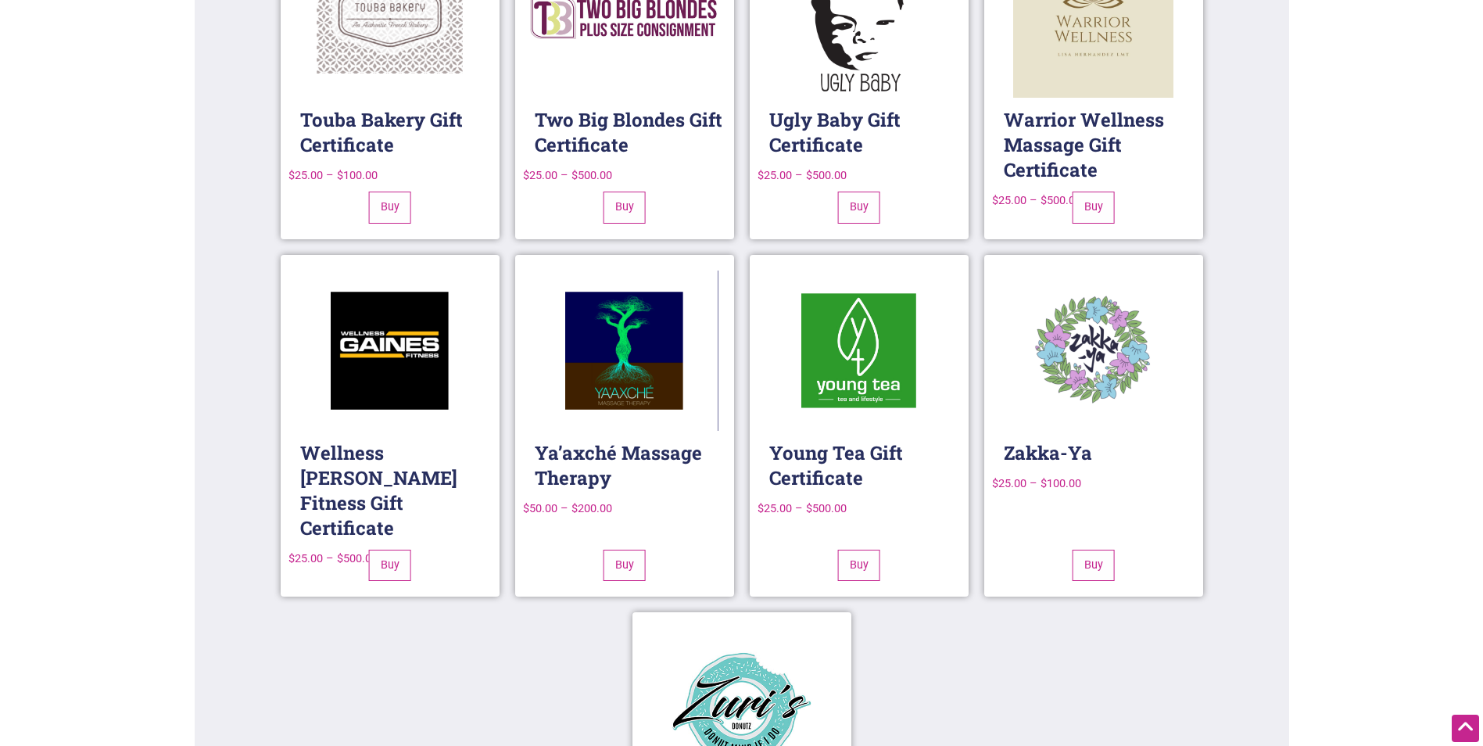 Image resolution: width=1483 pixels, height=746 pixels. Describe the element at coordinates (592, 508) in the screenshot. I see `bdi: 200.00` at that location.